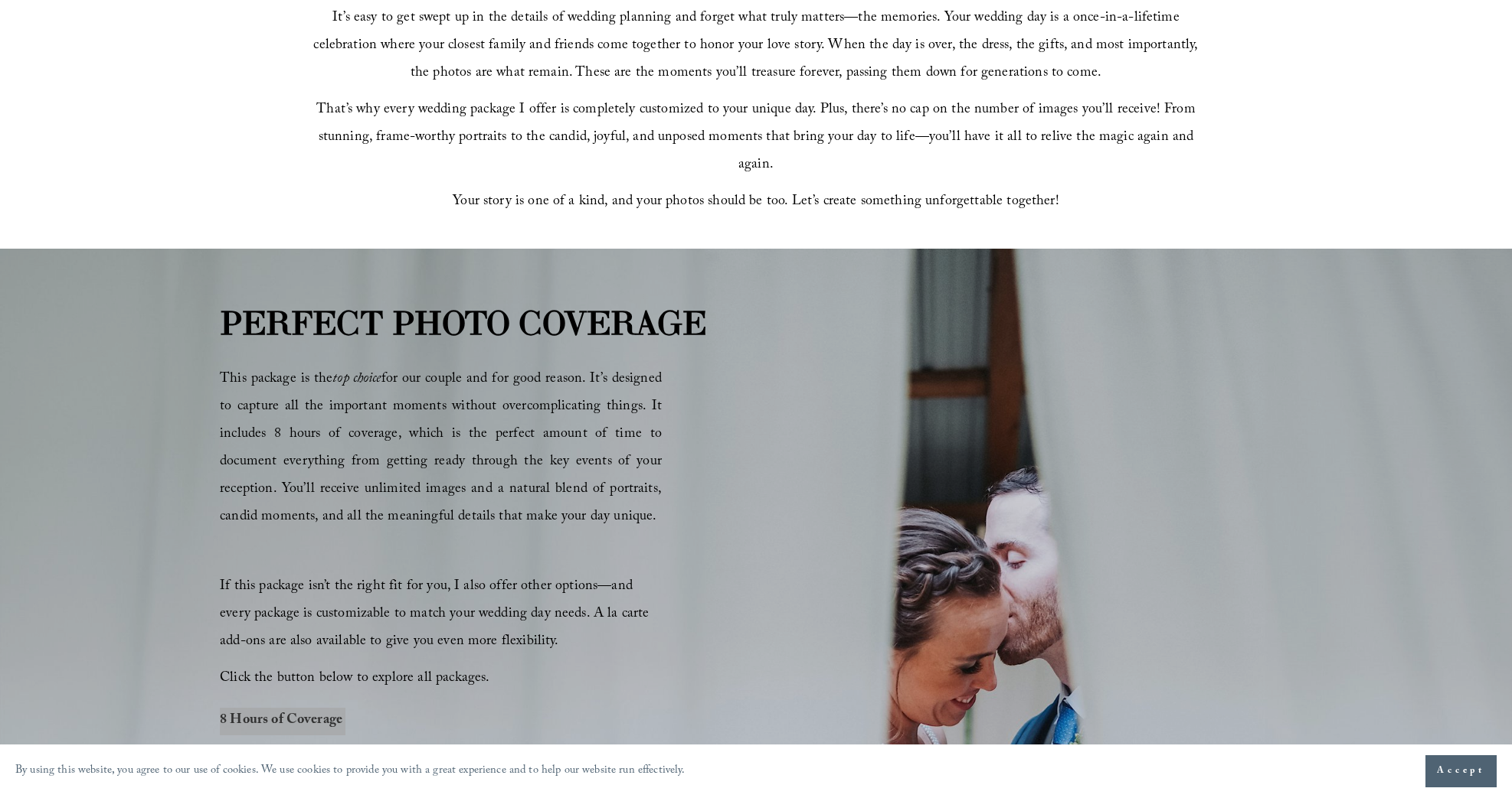  I want to click on span: Click the button below to explore all packages., so click(354, 679).